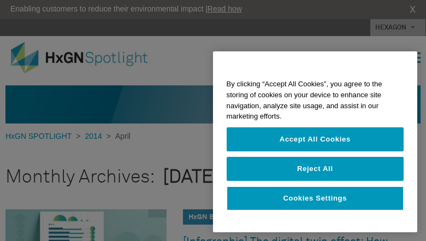 The height and width of the screenshot is (241, 426). Describe the element at coordinates (315, 139) in the screenshot. I see `button: Accept All Cookies` at that location.